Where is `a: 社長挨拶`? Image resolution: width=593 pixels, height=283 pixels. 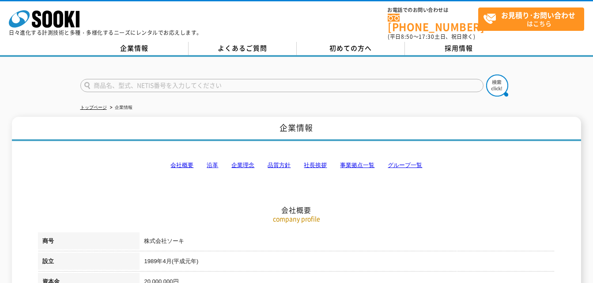 a: 社長挨拶 is located at coordinates (315, 165).